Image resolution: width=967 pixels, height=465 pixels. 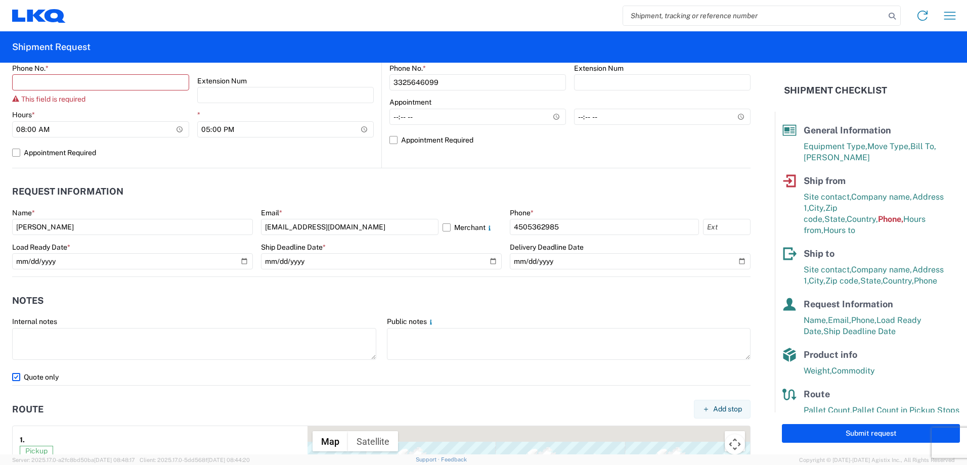 What do you see at coordinates (848, 304) in the screenshot?
I see `span: Request Information` at bounding box center [848, 304].